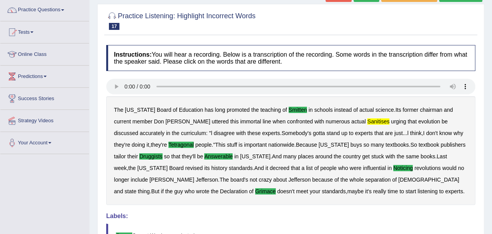 The width and height of the screenshot is (492, 234). Describe the element at coordinates (299, 180) in the screenshot. I see `b: Jefferson` at that location.